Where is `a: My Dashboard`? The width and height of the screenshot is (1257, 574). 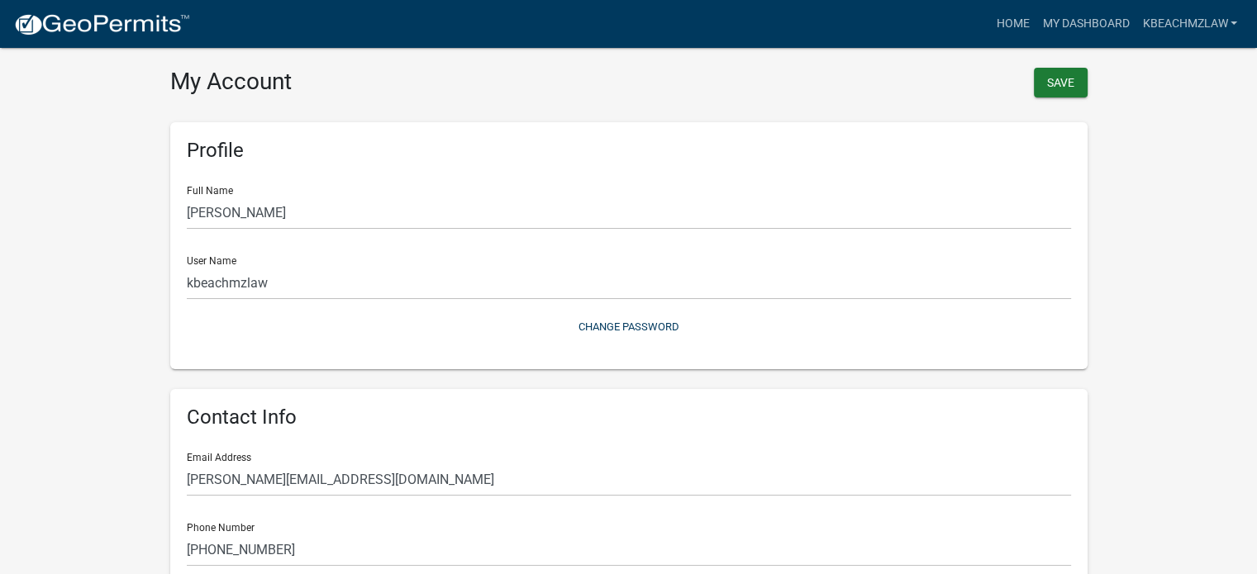 a: My Dashboard is located at coordinates (1085, 24).